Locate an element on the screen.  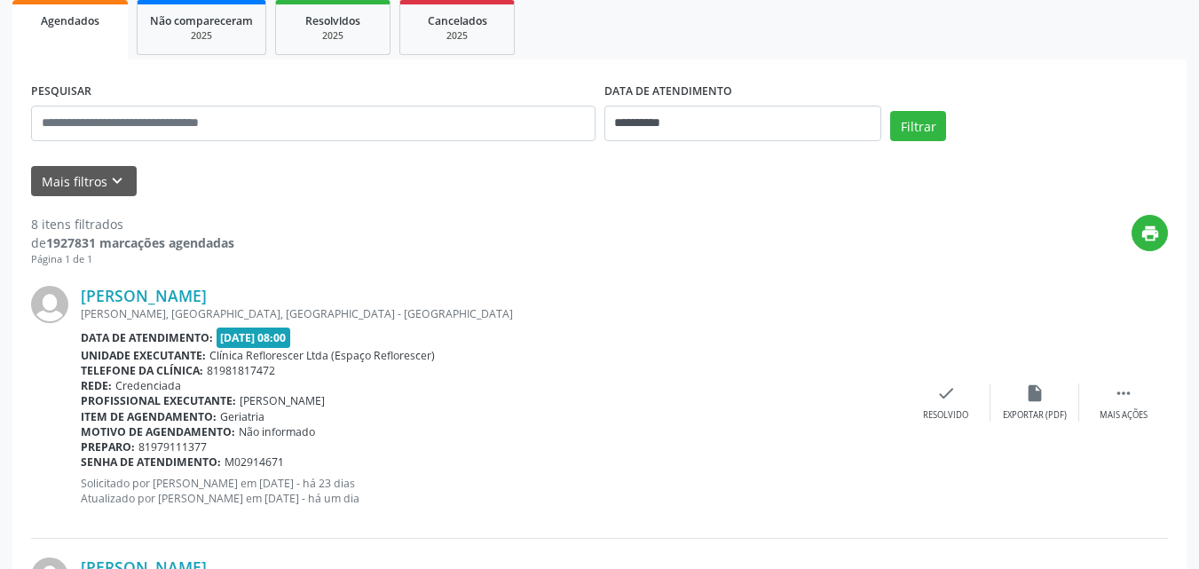
button: print is located at coordinates (1149, 232).